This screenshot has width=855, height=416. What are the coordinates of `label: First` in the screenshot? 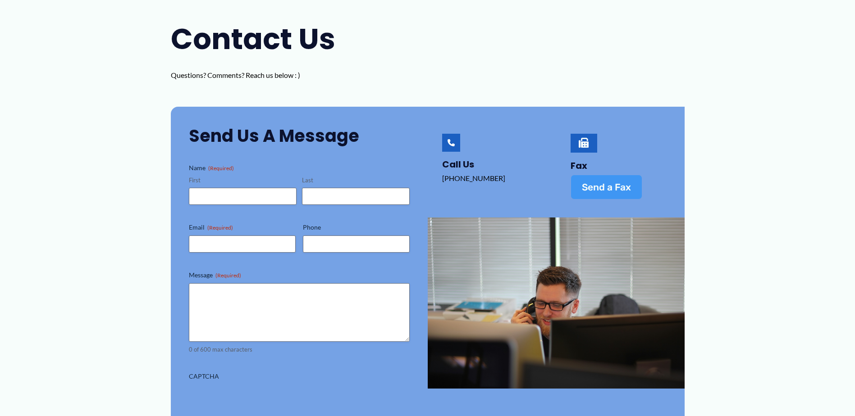 It's located at (242, 180).